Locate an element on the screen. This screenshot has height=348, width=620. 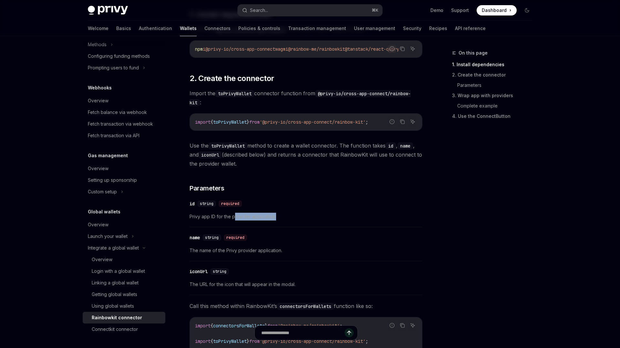
code: name is located at coordinates (405, 146).